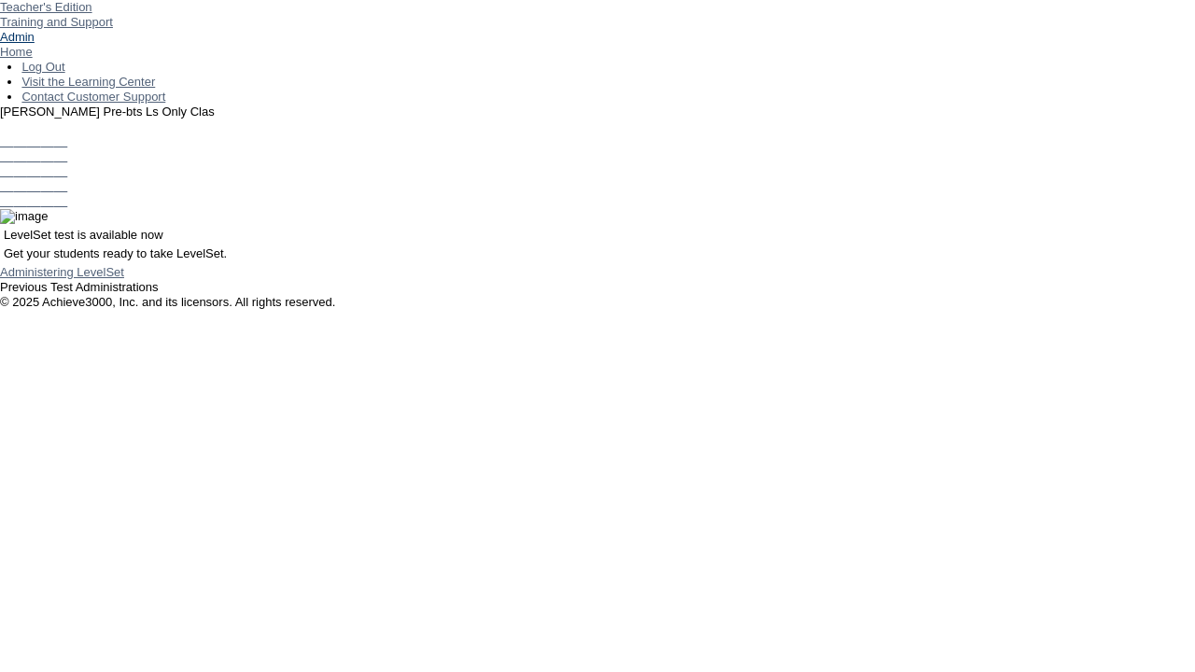 Image resolution: width=1195 pixels, height=672 pixels. What do you see at coordinates (117, 18) in the screenshot?
I see `img: teacher_arrow_small.png` at bounding box center [117, 18].